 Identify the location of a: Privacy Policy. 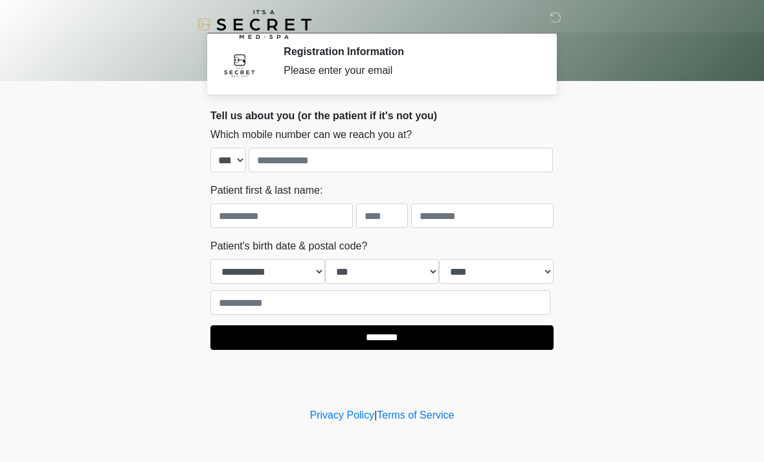
(343, 415).